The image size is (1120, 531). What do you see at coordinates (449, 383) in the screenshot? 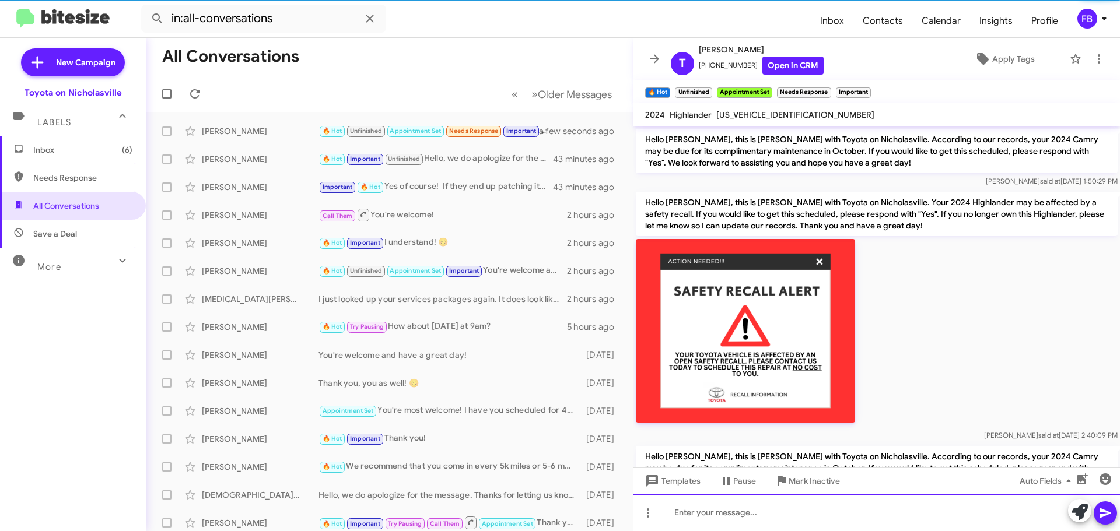
I see `div: Thank you, you as well! 😊` at bounding box center [449, 383].